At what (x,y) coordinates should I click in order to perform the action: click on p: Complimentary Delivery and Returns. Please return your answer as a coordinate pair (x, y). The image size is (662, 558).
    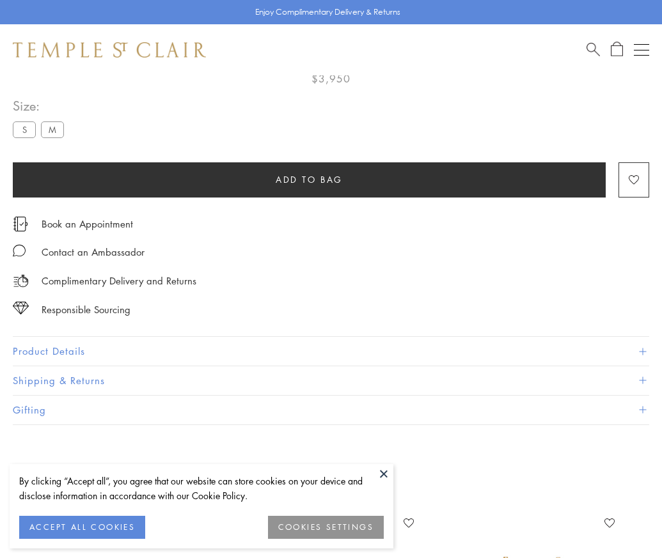
    Looking at the image, I should click on (119, 281).